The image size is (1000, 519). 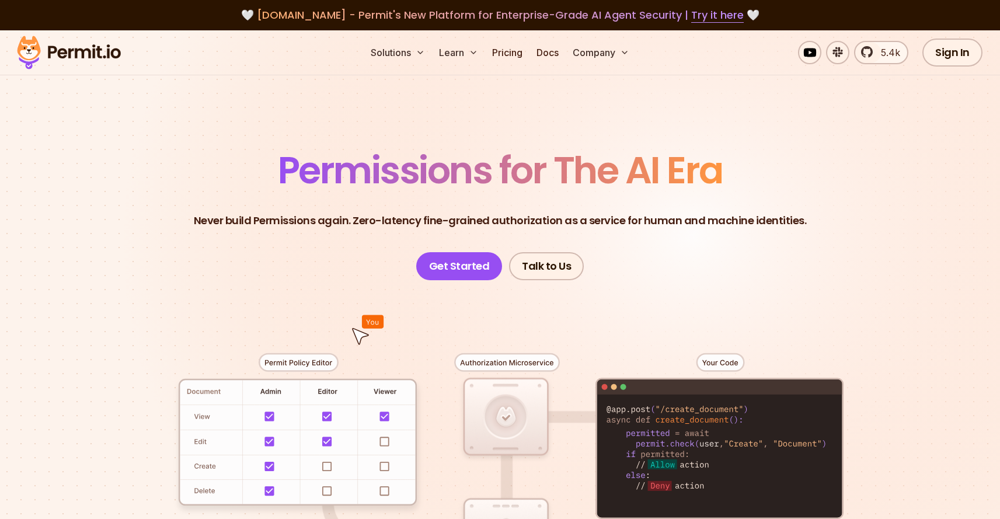 What do you see at coordinates (881, 53) in the screenshot?
I see `a: 5.4k` at bounding box center [881, 53].